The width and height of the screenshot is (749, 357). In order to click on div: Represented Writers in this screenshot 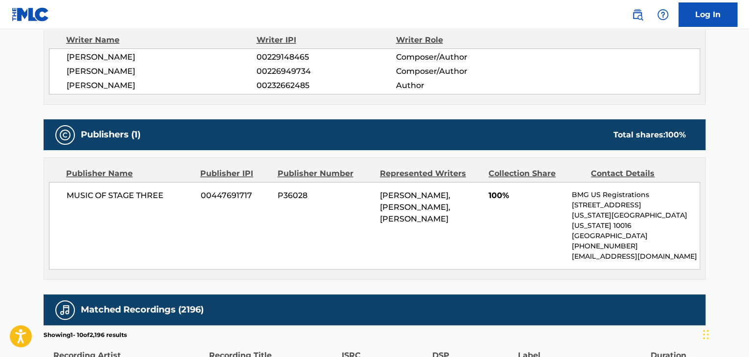, I will do `click(430, 174)`.